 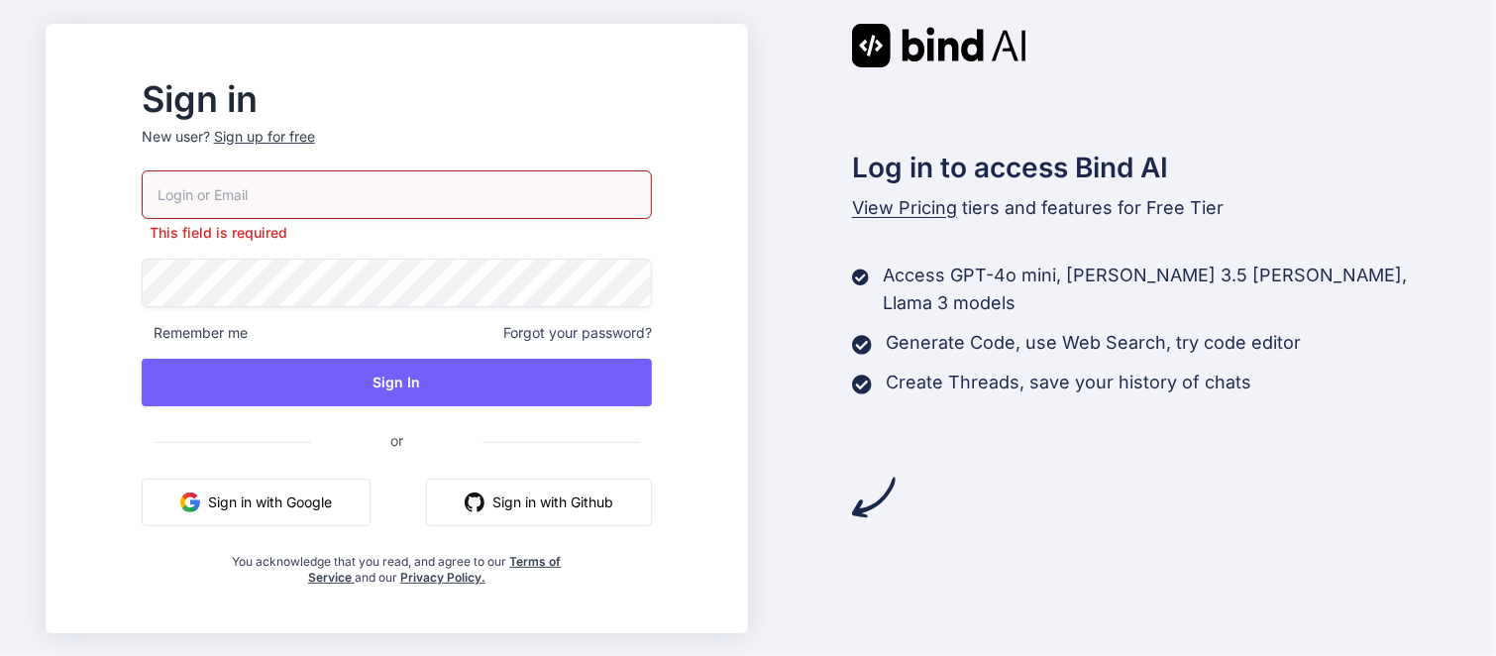 What do you see at coordinates (874, 497) in the screenshot?
I see `img: arrow` at bounding box center [874, 497].